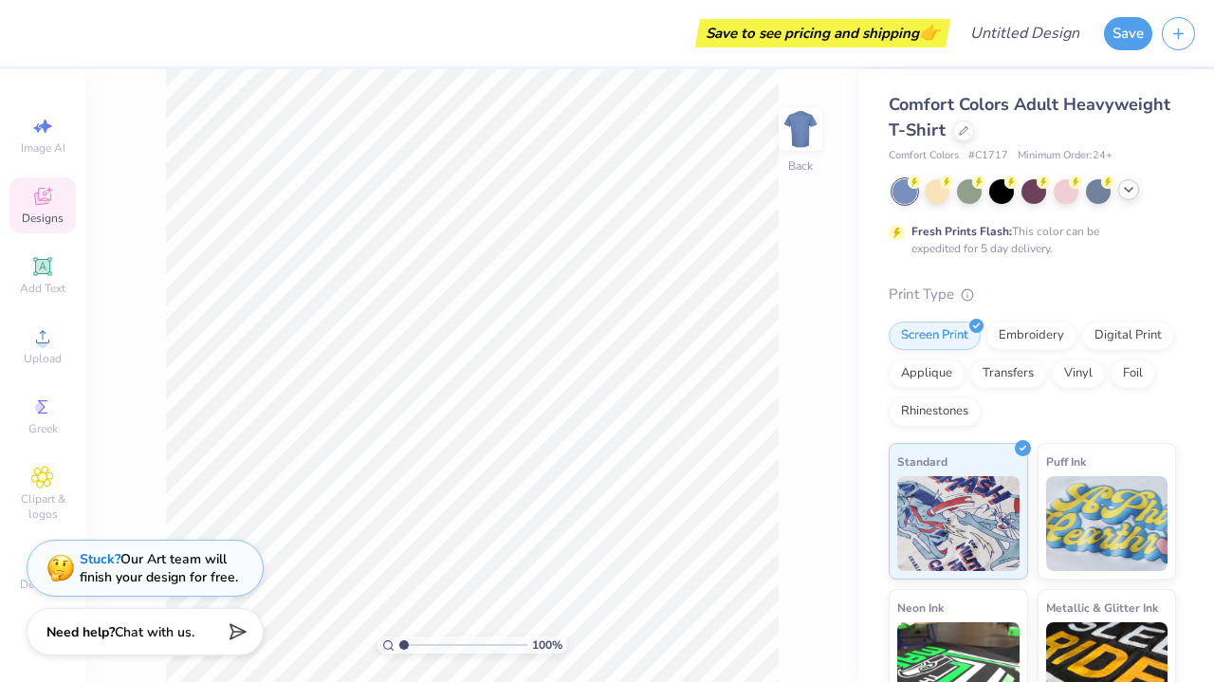 The width and height of the screenshot is (1214, 682). I want to click on div: Digital Print, so click(1127, 336).